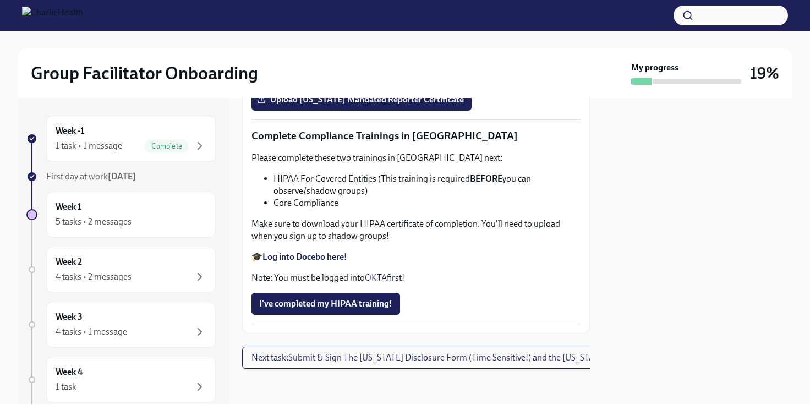  What do you see at coordinates (144, 73) in the screenshot?
I see `h2: Group Facilitator Onboarding` at bounding box center [144, 73].